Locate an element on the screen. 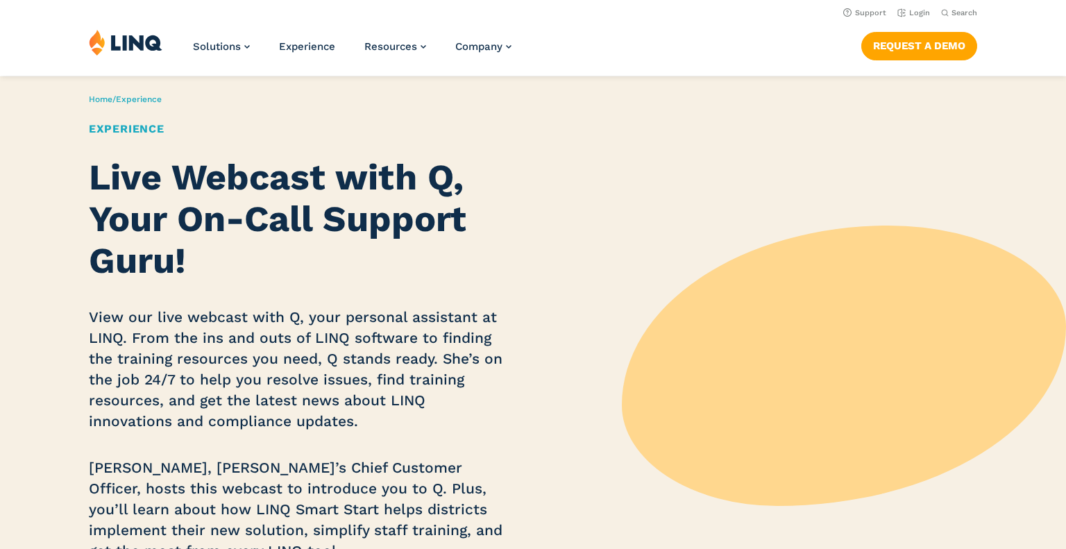  a: Experience is located at coordinates (307, 46).